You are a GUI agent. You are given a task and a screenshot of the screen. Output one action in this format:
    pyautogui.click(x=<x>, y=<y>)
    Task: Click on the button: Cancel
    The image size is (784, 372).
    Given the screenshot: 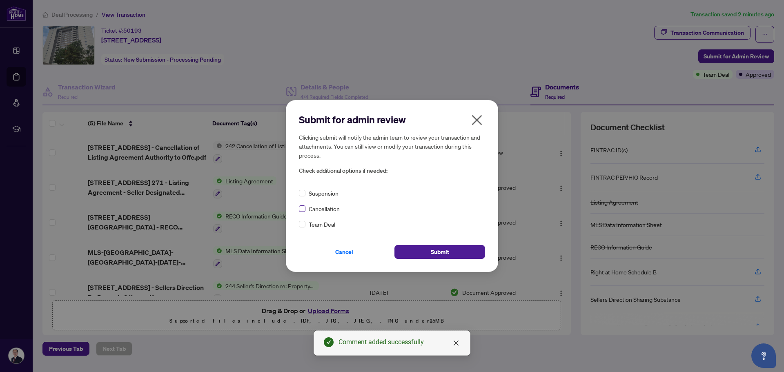 What is the action you would take?
    pyautogui.click(x=344, y=252)
    